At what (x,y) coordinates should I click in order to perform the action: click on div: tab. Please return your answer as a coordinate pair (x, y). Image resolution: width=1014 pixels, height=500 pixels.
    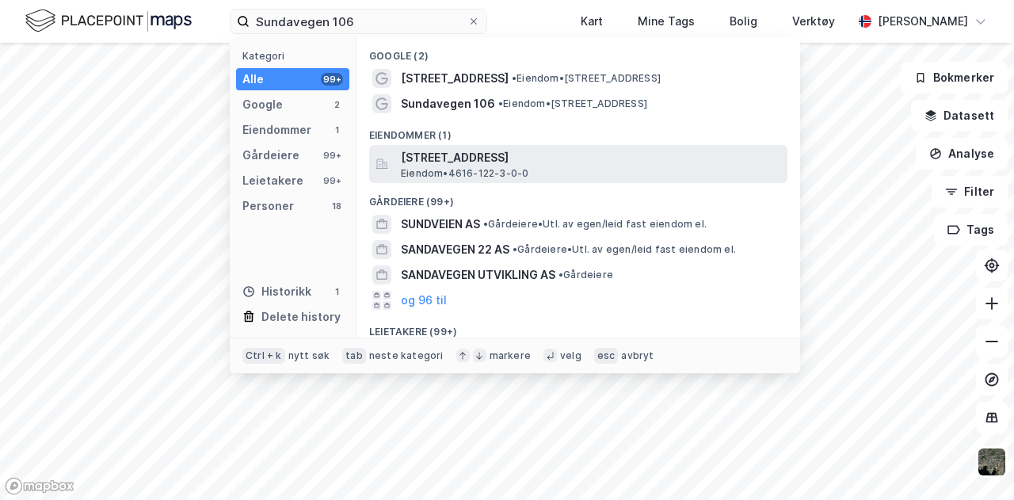
    Looking at the image, I should click on (354, 356).